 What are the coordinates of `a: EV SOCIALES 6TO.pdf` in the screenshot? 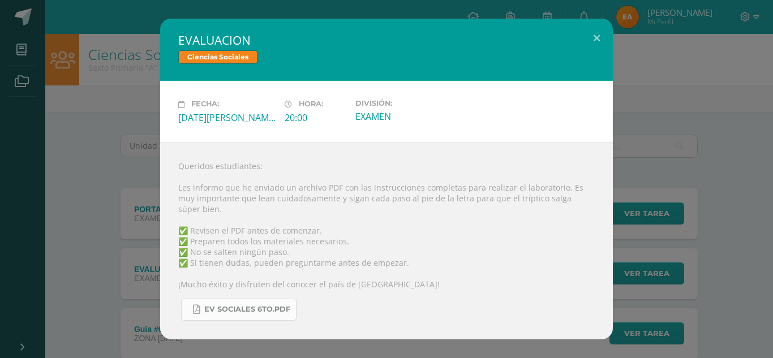 It's located at (239, 310).